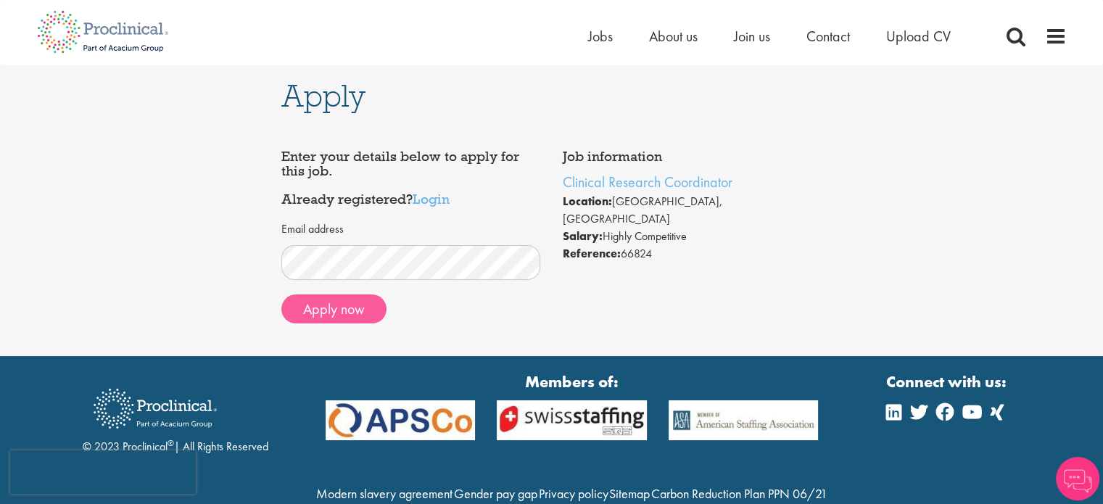 The width and height of the screenshot is (1103, 504). What do you see at coordinates (828, 36) in the screenshot?
I see `span: Contact` at bounding box center [828, 36].